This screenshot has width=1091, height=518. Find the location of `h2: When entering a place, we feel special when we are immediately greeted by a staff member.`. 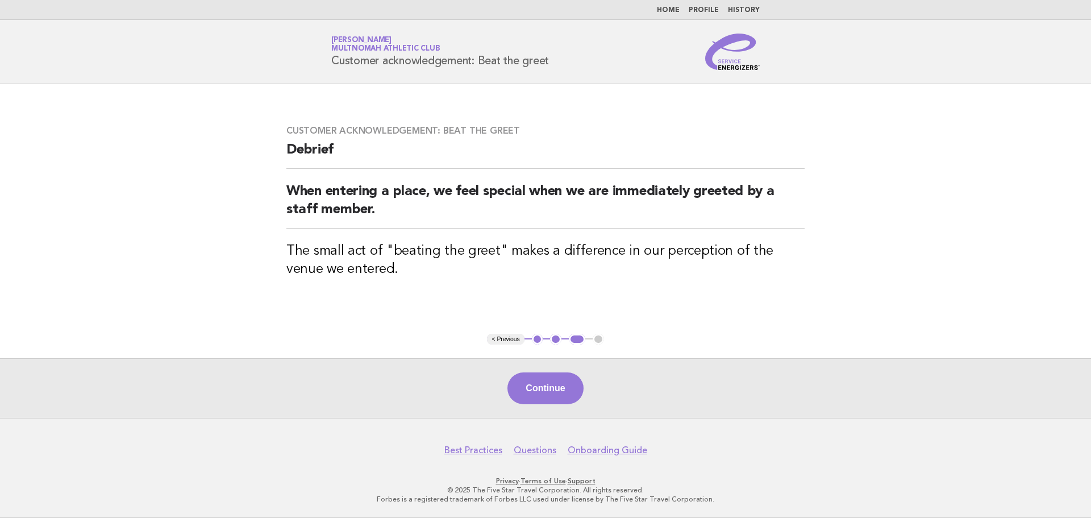

h2: When entering a place, we feel special when we are immediately greeted by a staff member. is located at coordinates (546, 205).